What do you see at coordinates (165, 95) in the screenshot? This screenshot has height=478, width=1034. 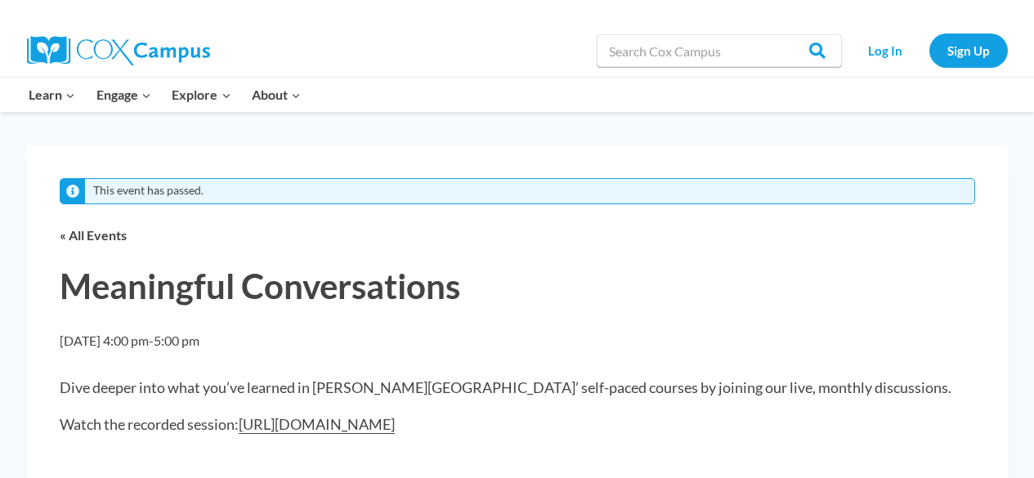 I see `nav: Primary Navigation` at bounding box center [165, 95].